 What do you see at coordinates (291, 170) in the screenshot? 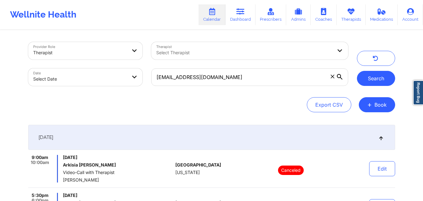
I see `p: Canceled` at bounding box center [291, 170].